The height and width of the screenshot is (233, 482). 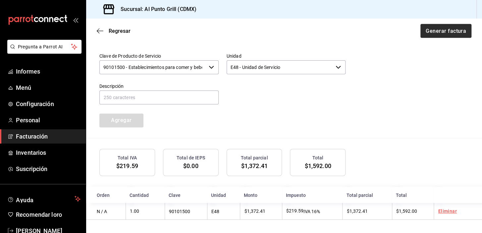 What do you see at coordinates (446, 31) in the screenshot?
I see `font: Generar factura` at bounding box center [446, 31].